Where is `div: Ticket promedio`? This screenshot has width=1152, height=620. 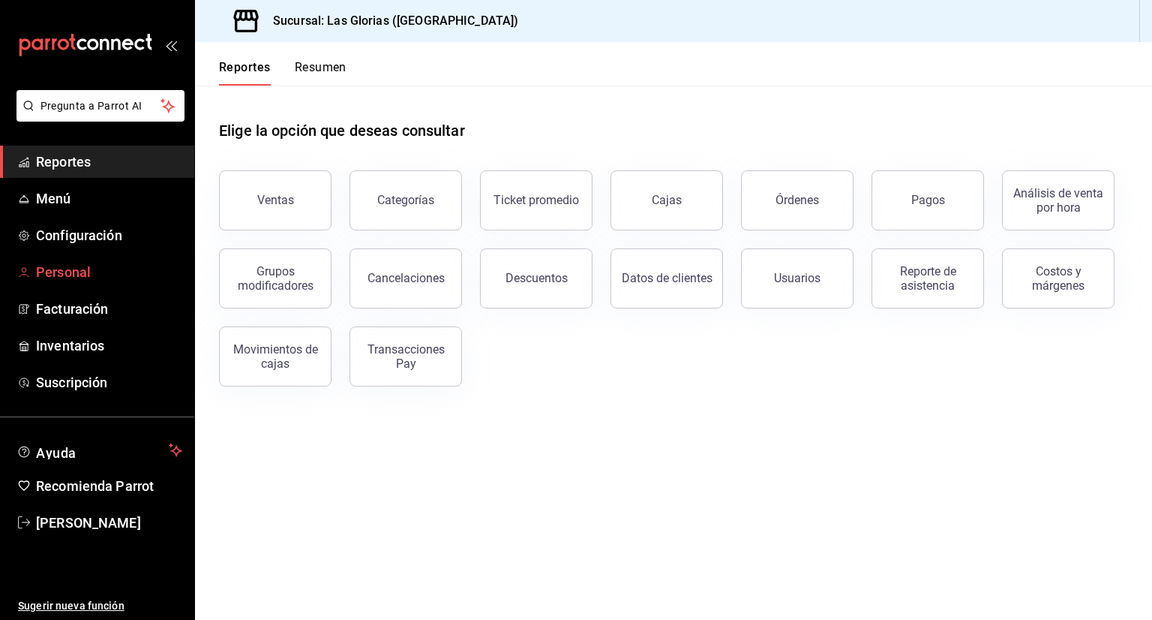
div: Ticket promedio is located at coordinates (536, 200).